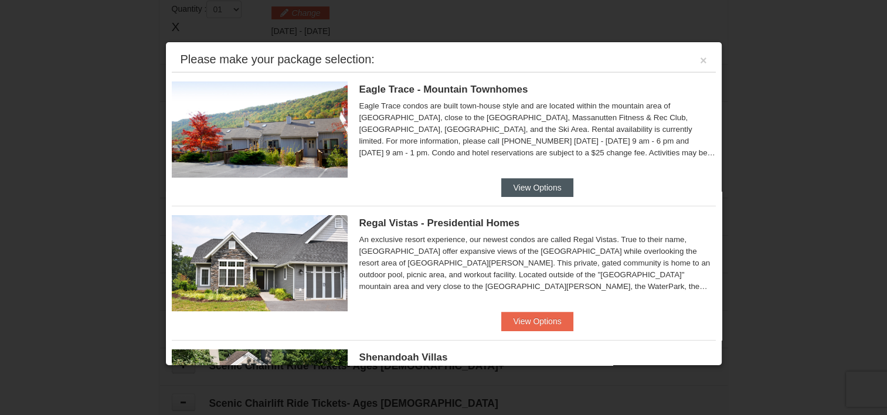 Image resolution: width=887 pixels, height=415 pixels. What do you see at coordinates (260, 263) in the screenshot?
I see `img: 19218991-1-902409a9.jpg` at bounding box center [260, 263].